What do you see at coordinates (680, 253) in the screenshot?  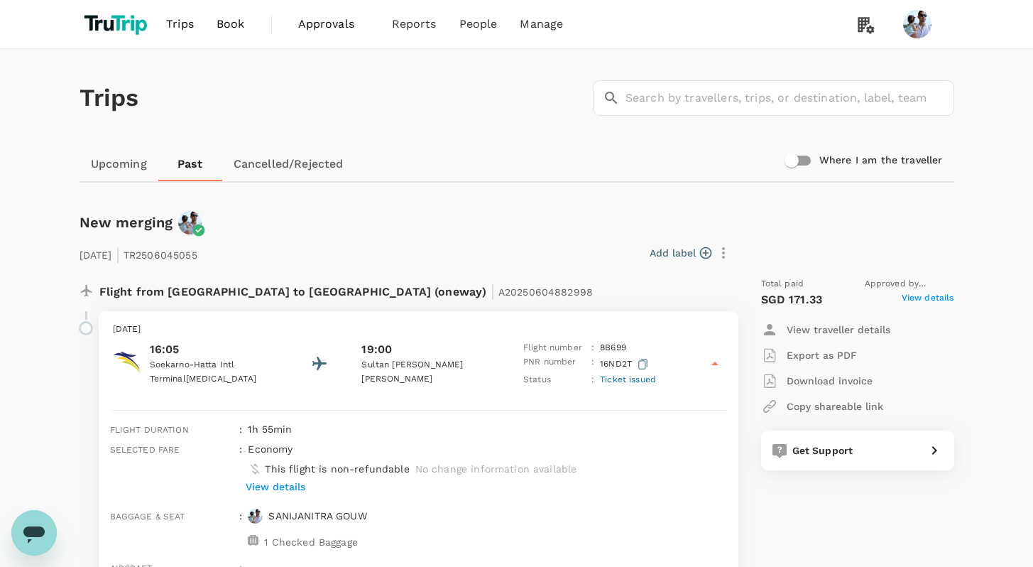 I see `button: Add label` at bounding box center [680, 253].